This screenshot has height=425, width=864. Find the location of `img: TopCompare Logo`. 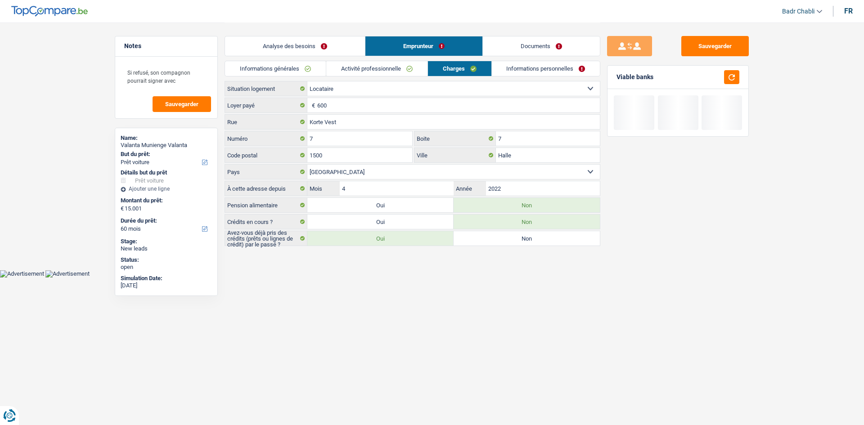

img: TopCompare Logo is located at coordinates (49, 11).